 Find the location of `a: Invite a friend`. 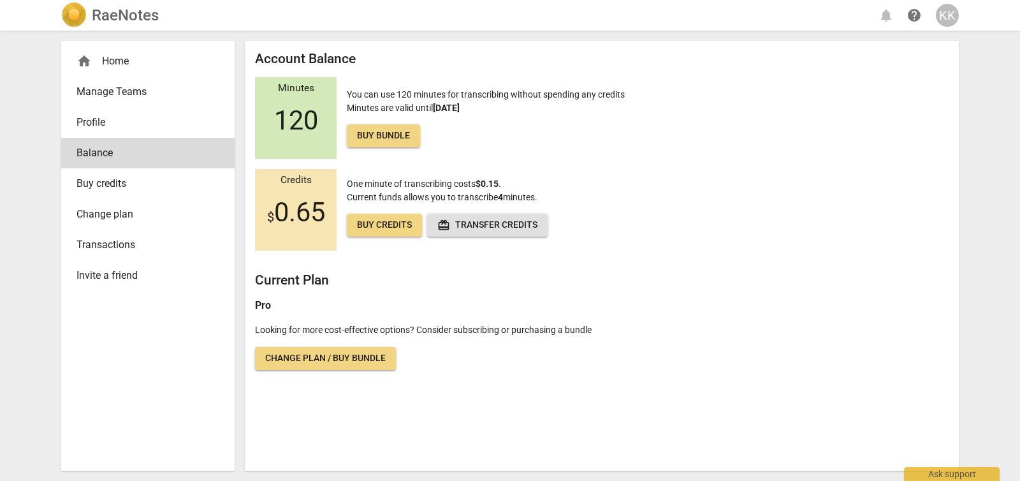

a: Invite a friend is located at coordinates (148, 275).